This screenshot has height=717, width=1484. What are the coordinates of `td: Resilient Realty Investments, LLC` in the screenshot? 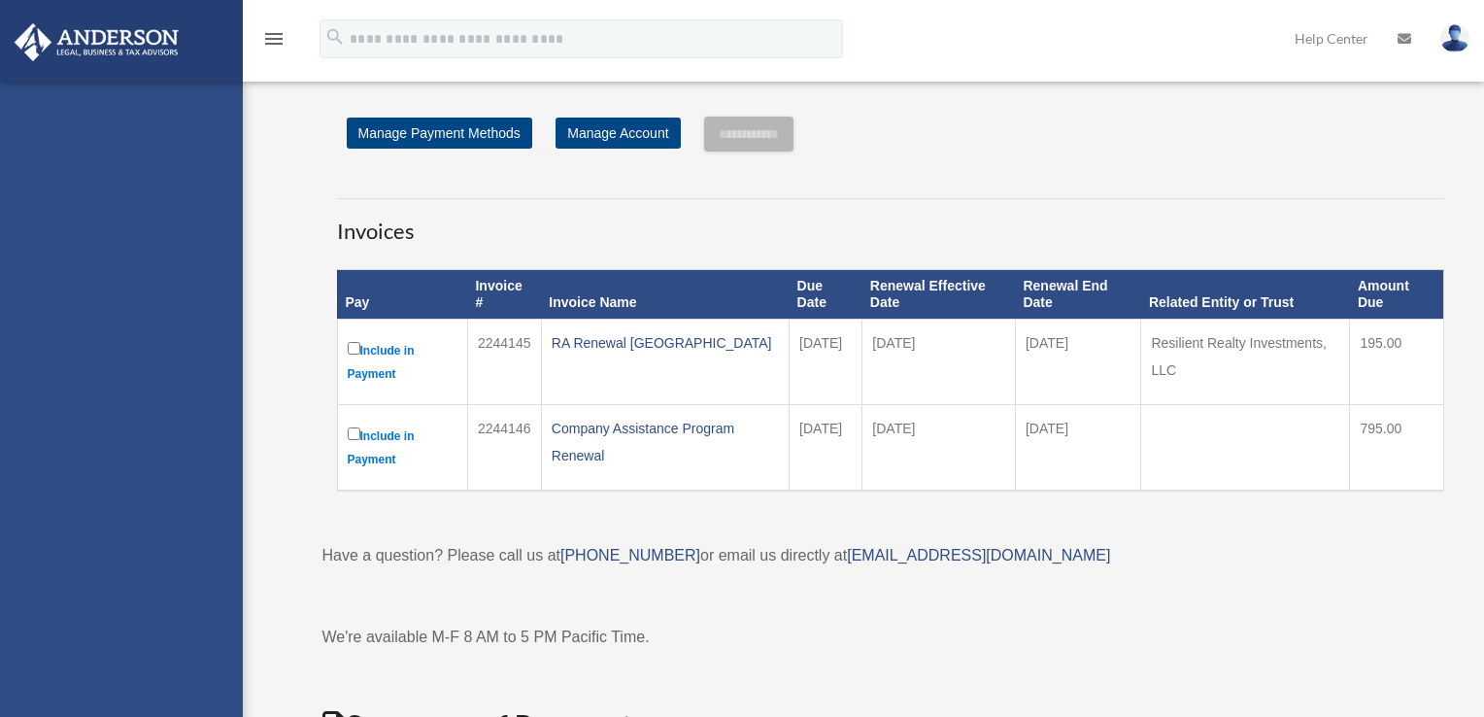 It's located at (1245, 362).